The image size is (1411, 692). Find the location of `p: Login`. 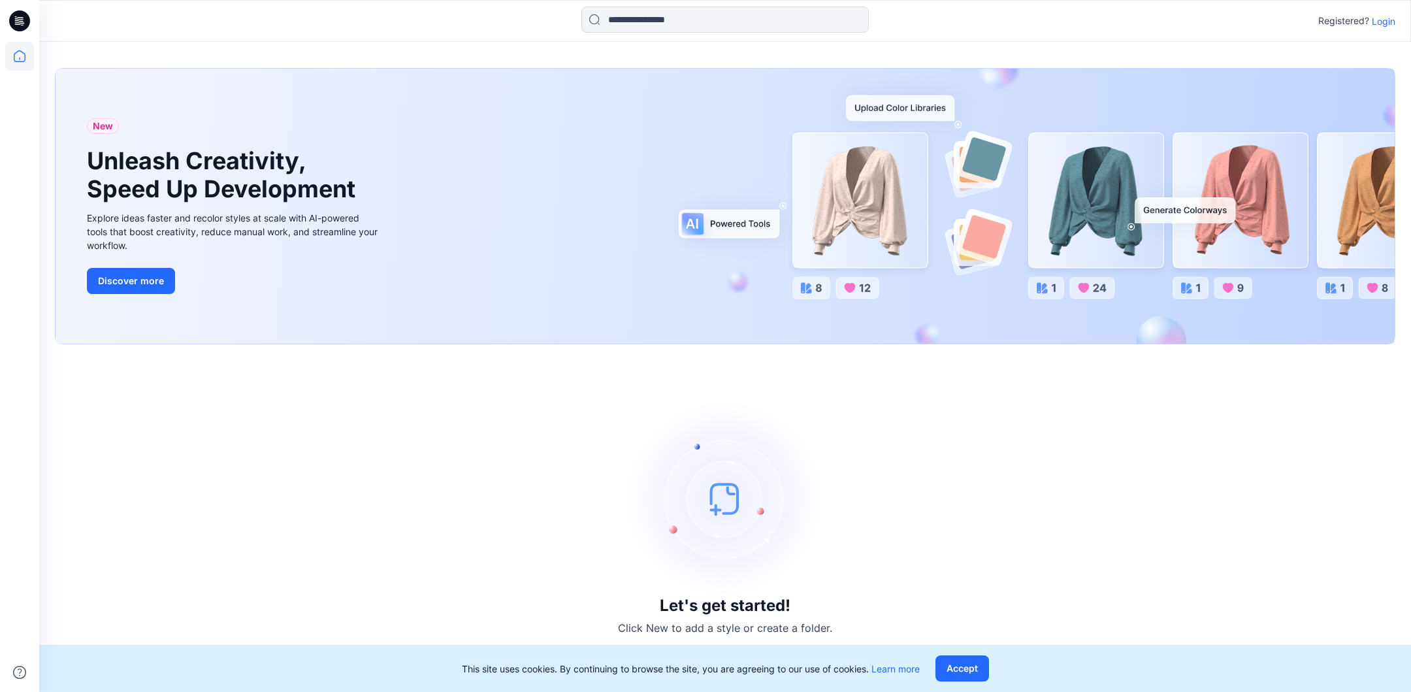

p: Login is located at coordinates (1384, 21).